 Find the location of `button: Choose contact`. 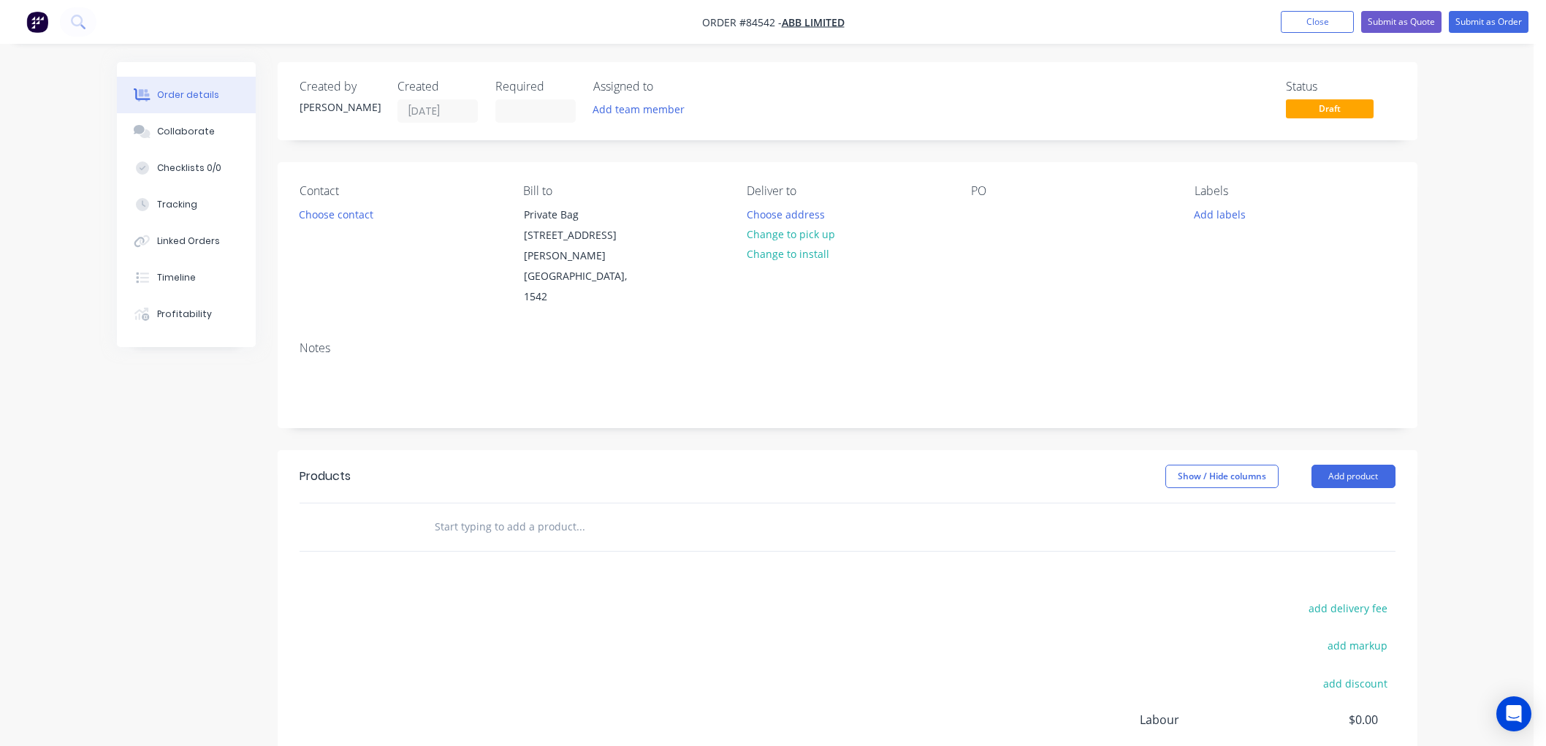

button: Choose contact is located at coordinates (335, 213).